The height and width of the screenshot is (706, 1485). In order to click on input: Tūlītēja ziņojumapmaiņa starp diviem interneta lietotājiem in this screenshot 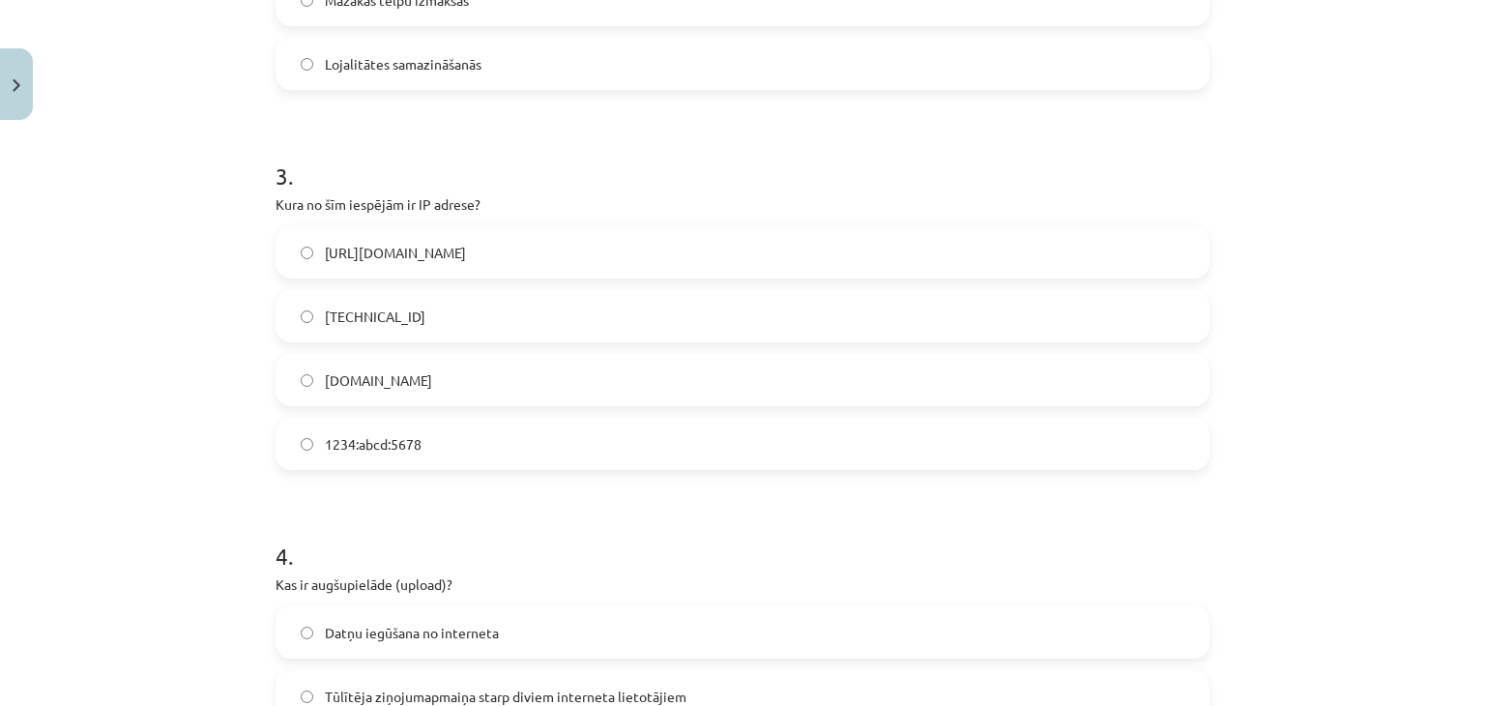, I will do `click(307, 696)`.